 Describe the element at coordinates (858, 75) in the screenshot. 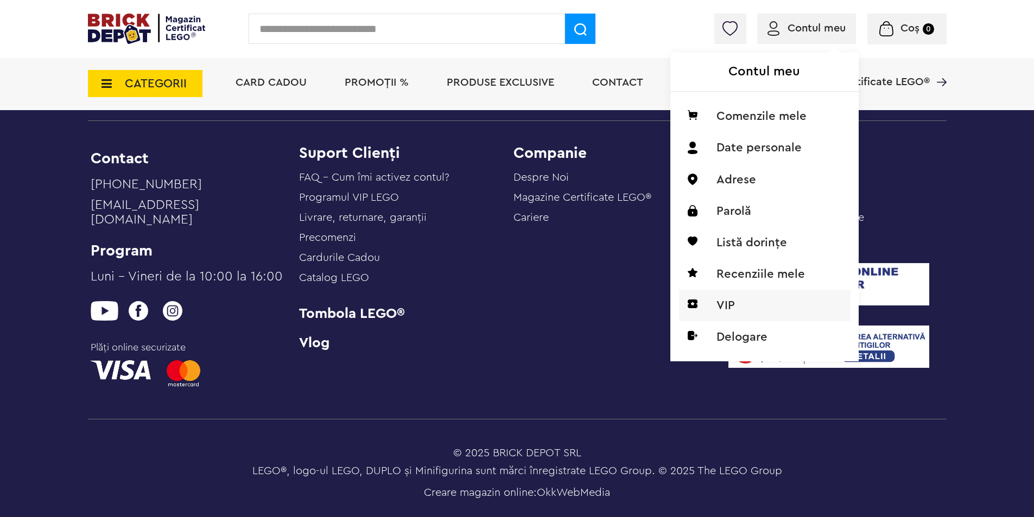

I see `span: Magazine Certificate LEGO®` at that location.